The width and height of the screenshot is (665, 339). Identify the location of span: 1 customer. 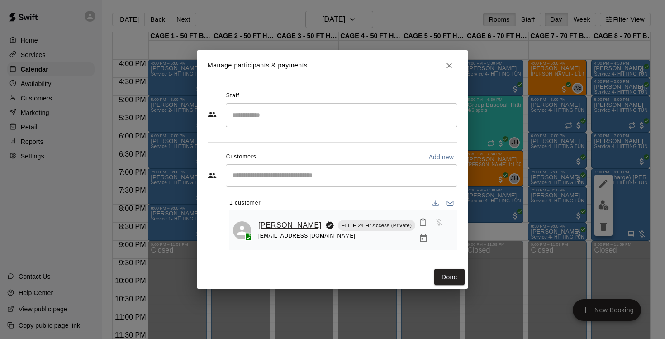
(245, 203).